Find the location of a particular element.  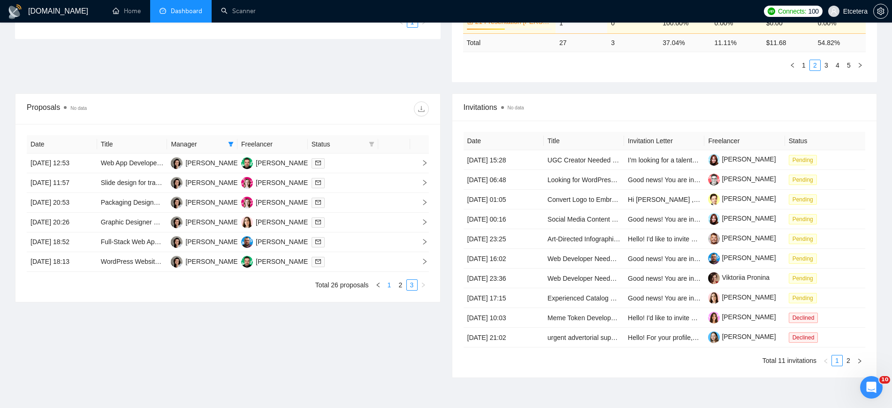

td: 0.00% is located at coordinates (840, 23).